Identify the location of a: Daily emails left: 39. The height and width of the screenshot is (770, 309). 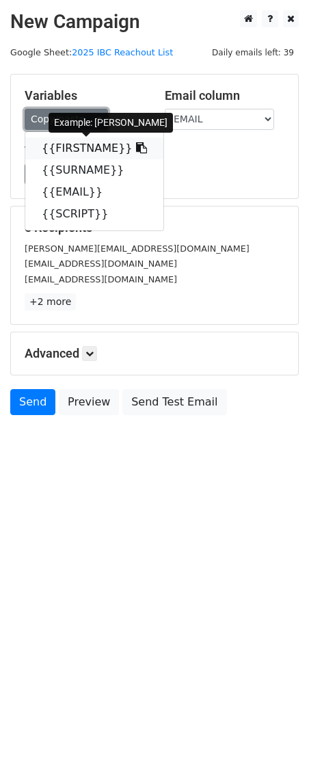
(253, 52).